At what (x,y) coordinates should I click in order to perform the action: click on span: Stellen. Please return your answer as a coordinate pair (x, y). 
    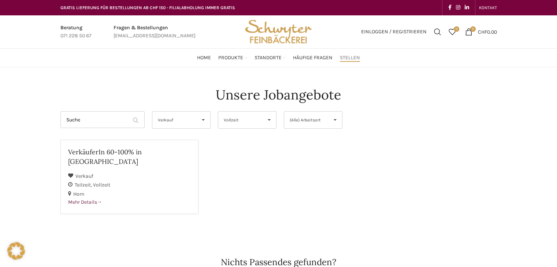
    Looking at the image, I should click on (350, 58).